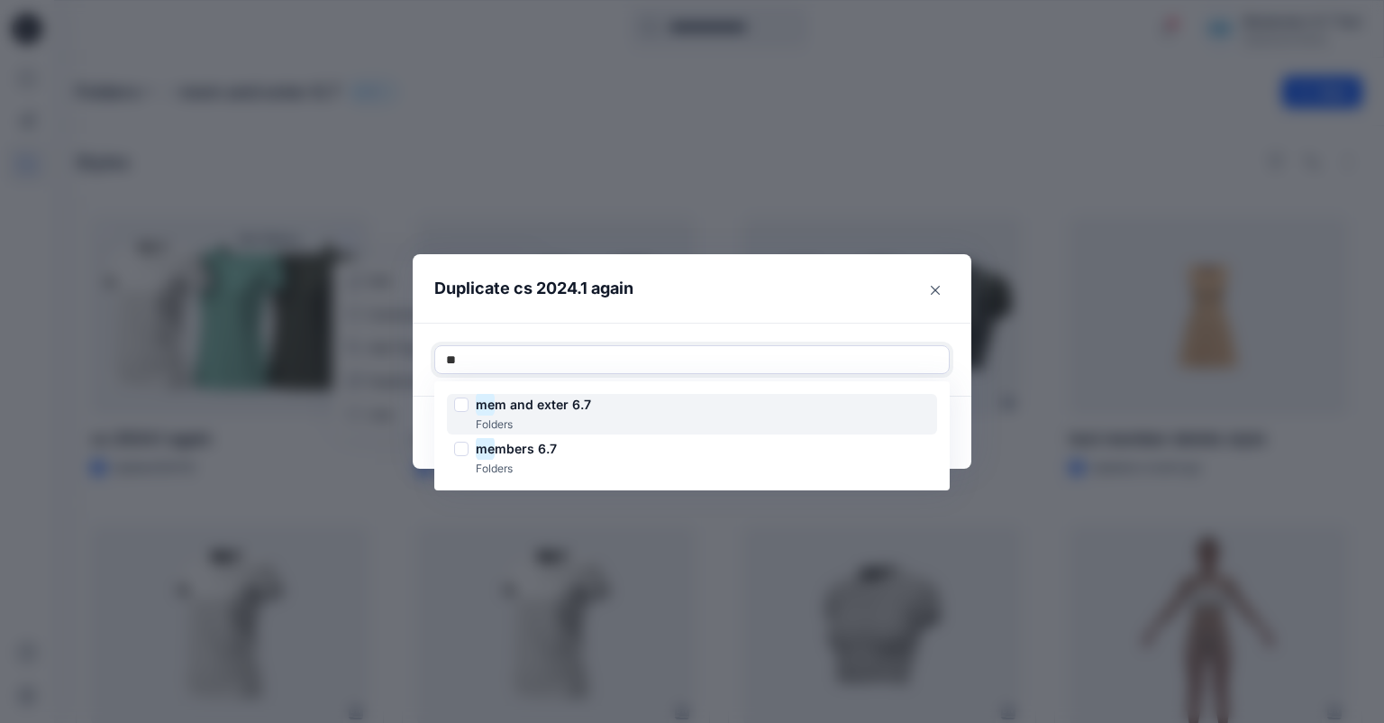  I want to click on span: m and exter 6.7, so click(542, 404).